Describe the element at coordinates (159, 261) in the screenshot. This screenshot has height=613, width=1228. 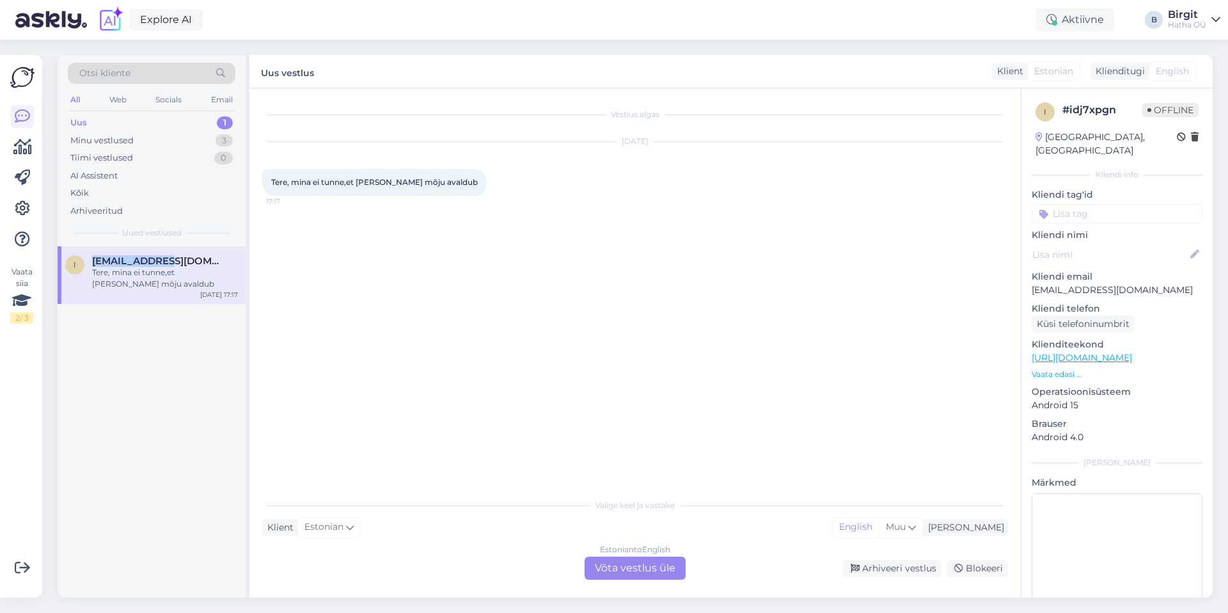
I see `span: Isakarreelika@gmail.com` at that location.